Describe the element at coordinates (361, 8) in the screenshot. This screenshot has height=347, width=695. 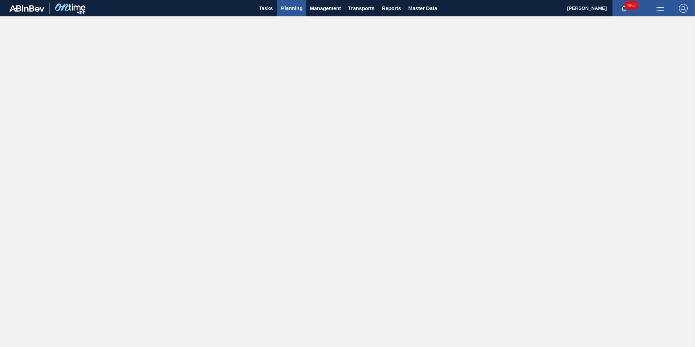
I see `span: Transports` at that location.